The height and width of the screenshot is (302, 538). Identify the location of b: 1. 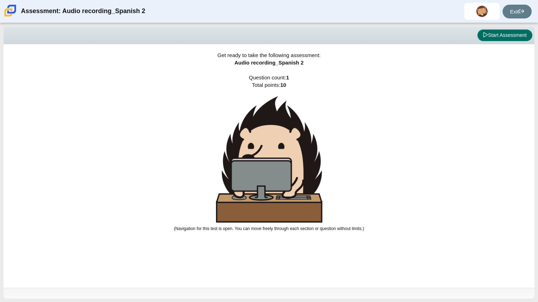
(288, 77).